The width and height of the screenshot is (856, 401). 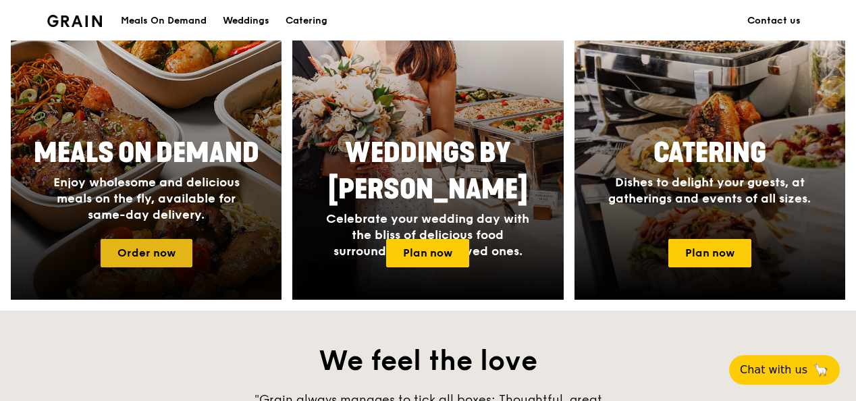 I want to click on a: Contact us, so click(x=774, y=21).